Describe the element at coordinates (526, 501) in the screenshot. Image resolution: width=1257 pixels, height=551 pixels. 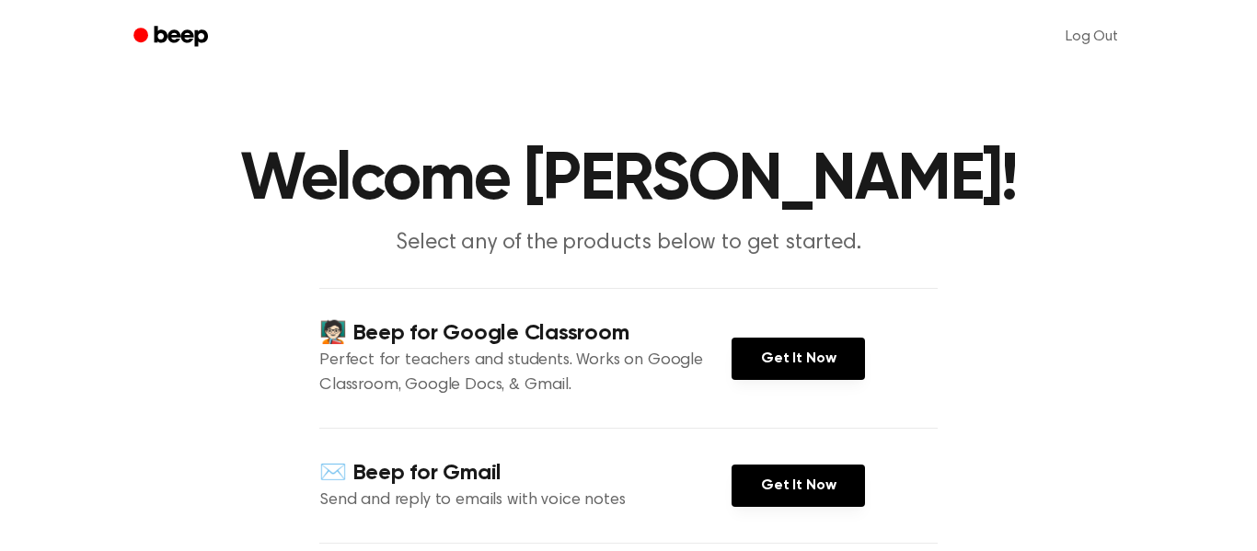
I see `p: Send and reply to emails with voice notes` at that location.